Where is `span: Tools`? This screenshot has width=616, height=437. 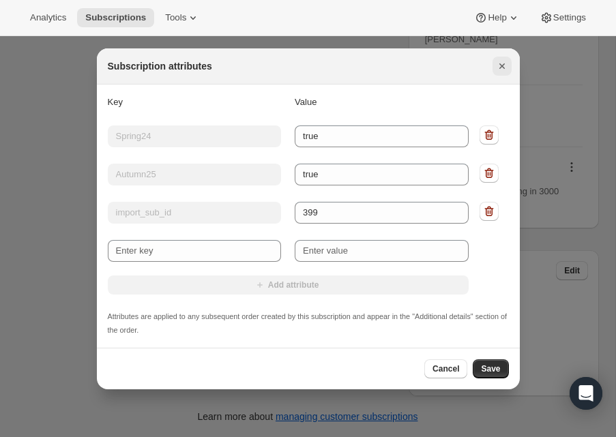 span: Tools is located at coordinates (175, 18).